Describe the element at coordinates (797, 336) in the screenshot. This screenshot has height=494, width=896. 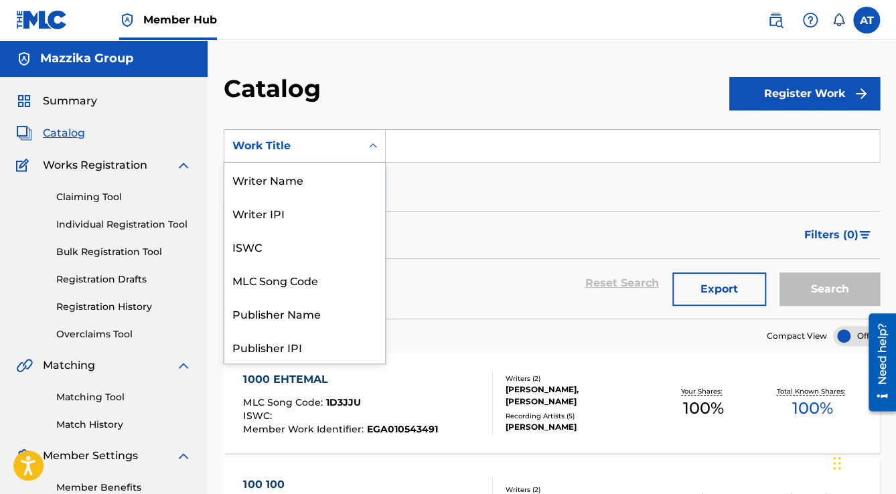
I see `span: Compact View` at that location.